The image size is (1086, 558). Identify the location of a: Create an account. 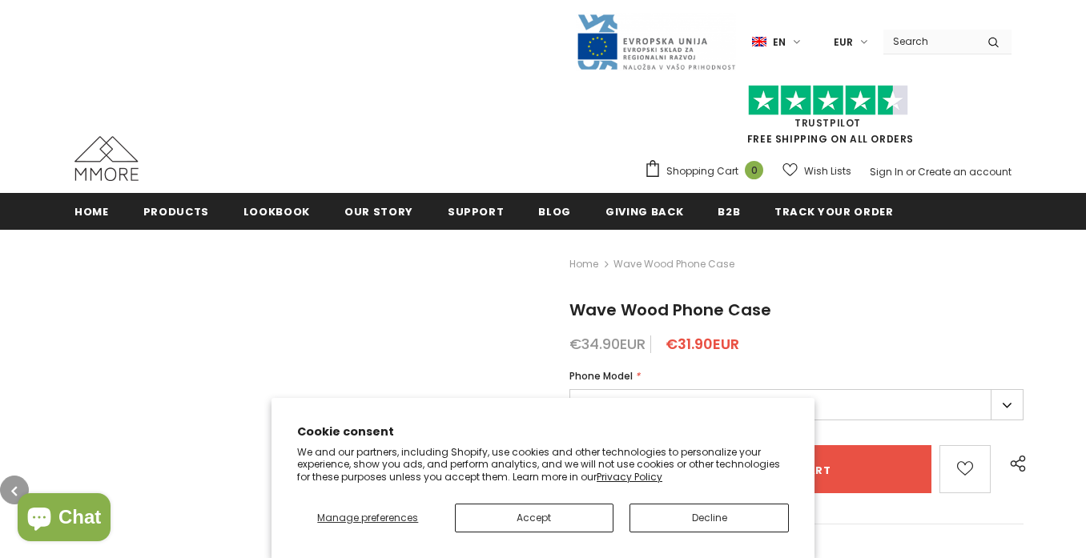
(964, 171).